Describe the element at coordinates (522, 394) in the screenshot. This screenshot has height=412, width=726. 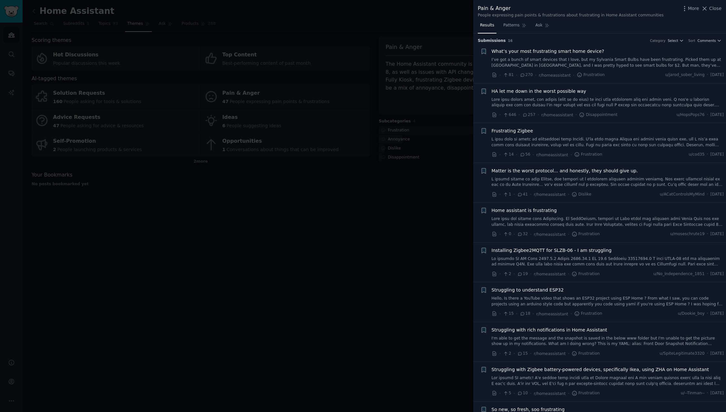
I see `span: 10` at that location.